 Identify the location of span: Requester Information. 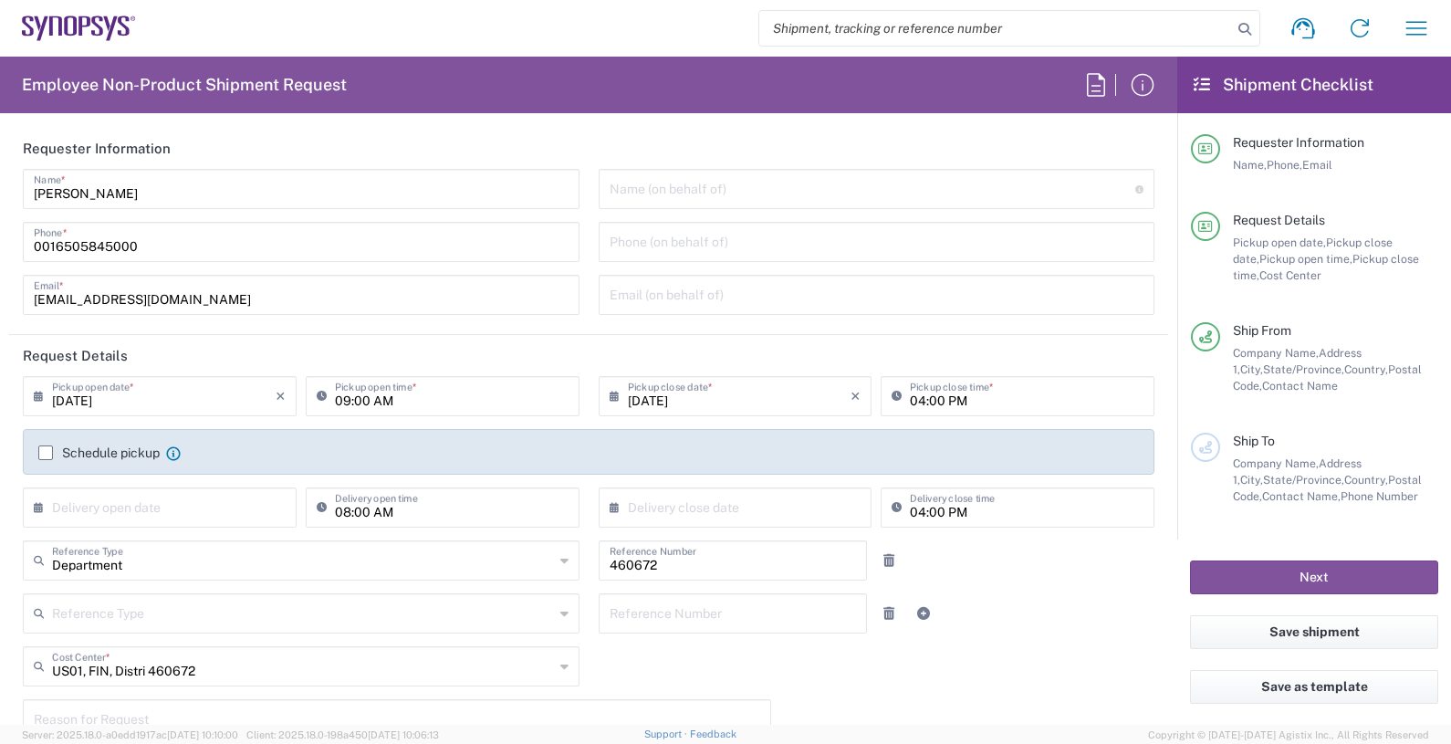
(1299, 142).